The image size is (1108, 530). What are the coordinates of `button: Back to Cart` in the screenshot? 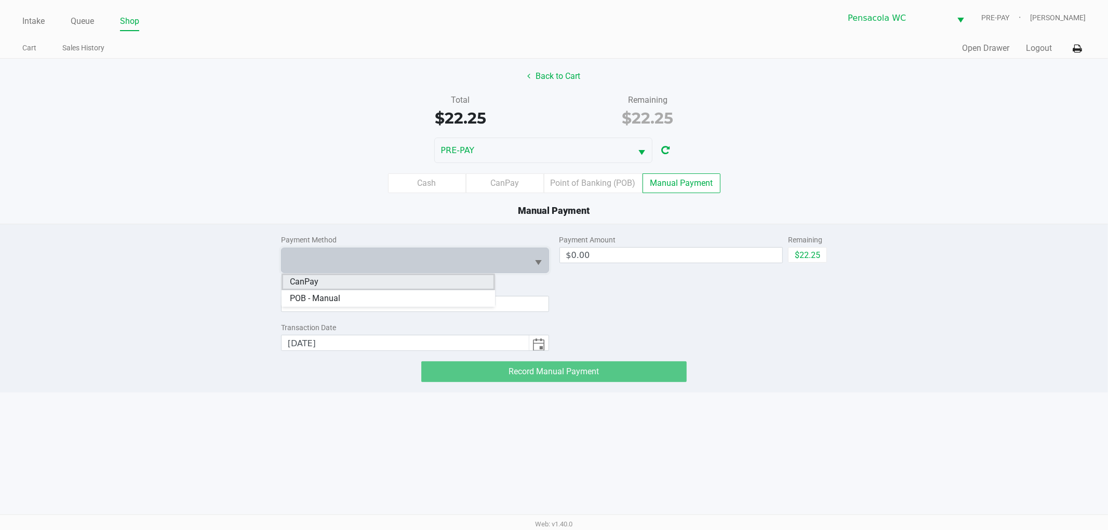 It's located at (554, 76).